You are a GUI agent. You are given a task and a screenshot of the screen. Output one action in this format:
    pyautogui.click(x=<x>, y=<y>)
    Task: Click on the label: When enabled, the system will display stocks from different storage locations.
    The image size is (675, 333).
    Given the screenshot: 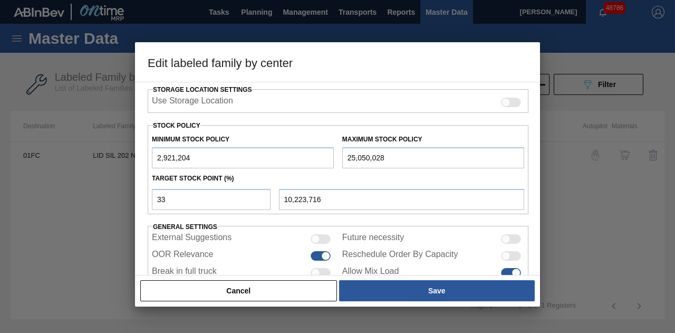 What is the action you would take?
    pyautogui.click(x=193, y=102)
    